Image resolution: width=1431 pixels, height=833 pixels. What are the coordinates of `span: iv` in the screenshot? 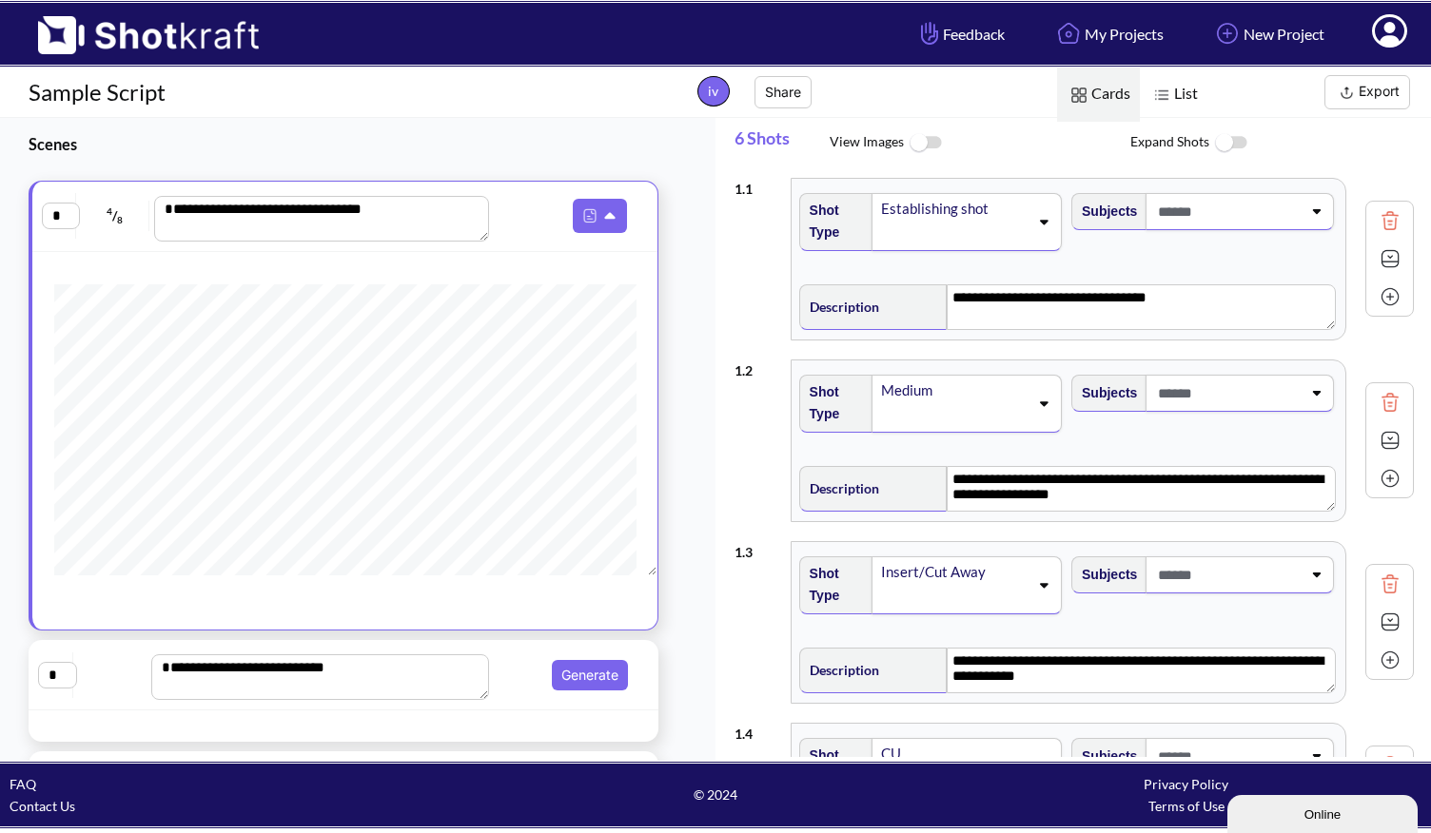 It's located at (713, 91).